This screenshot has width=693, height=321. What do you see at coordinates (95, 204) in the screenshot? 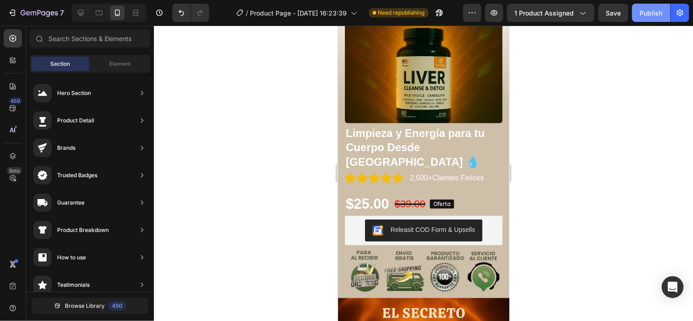
I see `div: Releasit COD Form & Upsells` at bounding box center [95, 204].